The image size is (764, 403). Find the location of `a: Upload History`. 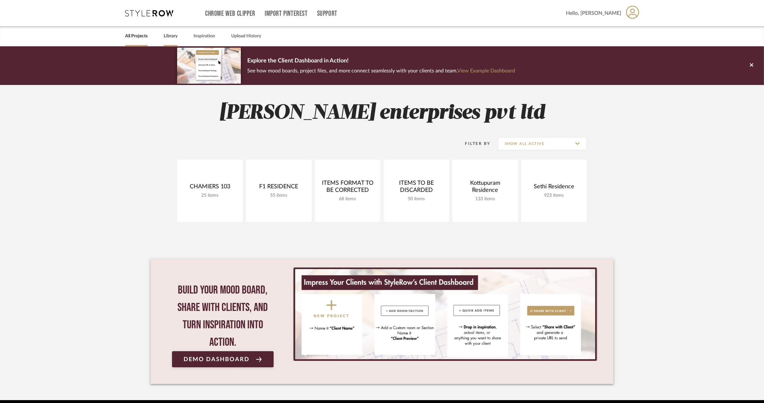

a: Upload History is located at coordinates (246, 36).